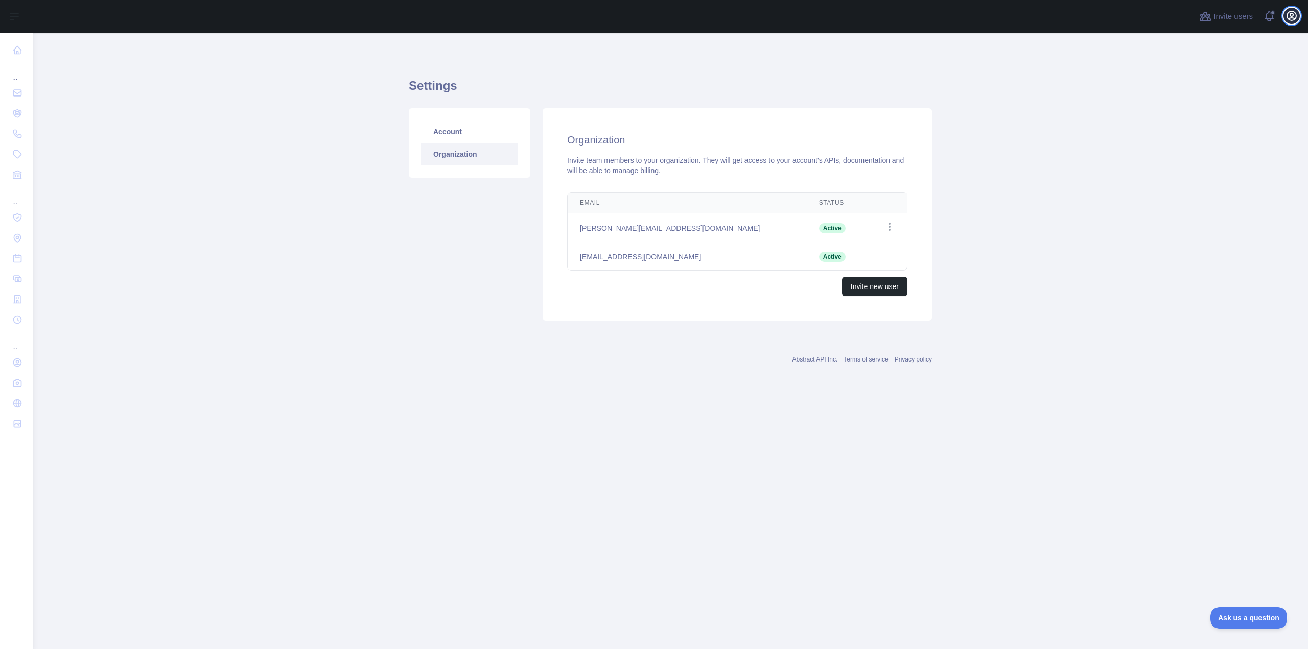 The image size is (1308, 649). What do you see at coordinates (865, 360) in the screenshot?
I see `a: Terms of service` at bounding box center [865, 360].